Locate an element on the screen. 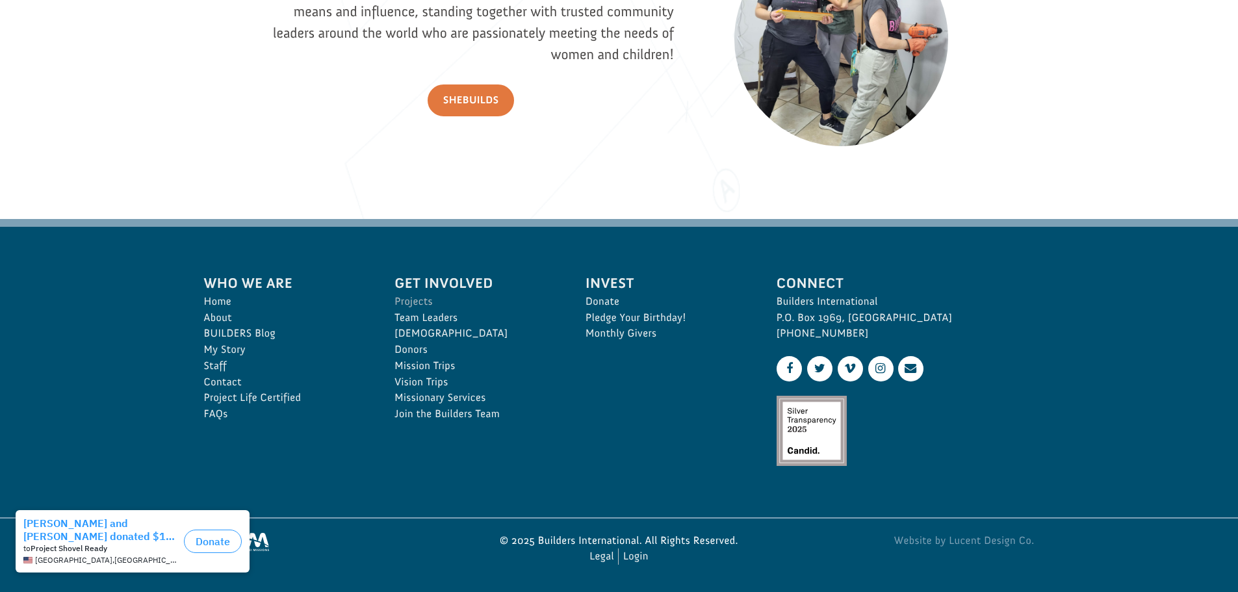 The height and width of the screenshot is (592, 1238). div: to is located at coordinates (101, 45).